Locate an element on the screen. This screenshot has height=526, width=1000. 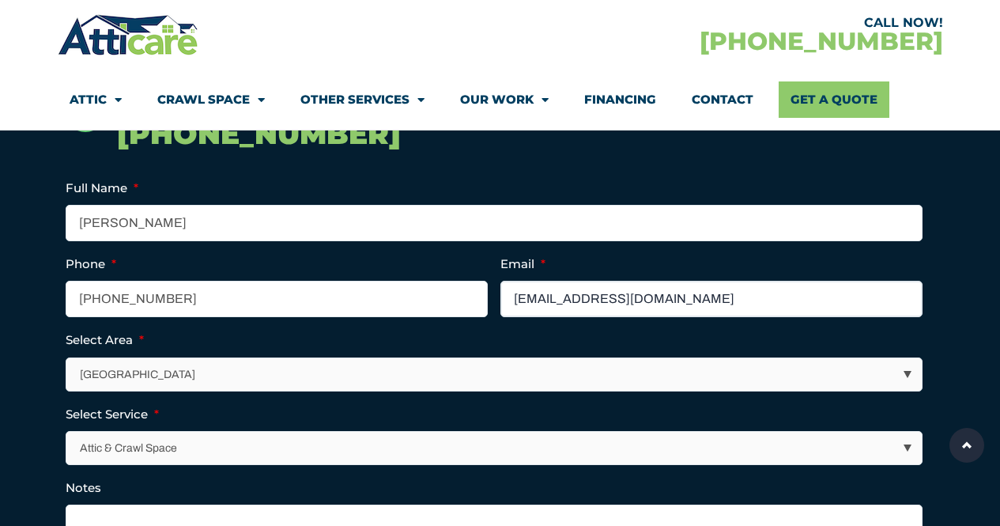
a: Financing is located at coordinates (620, 100).